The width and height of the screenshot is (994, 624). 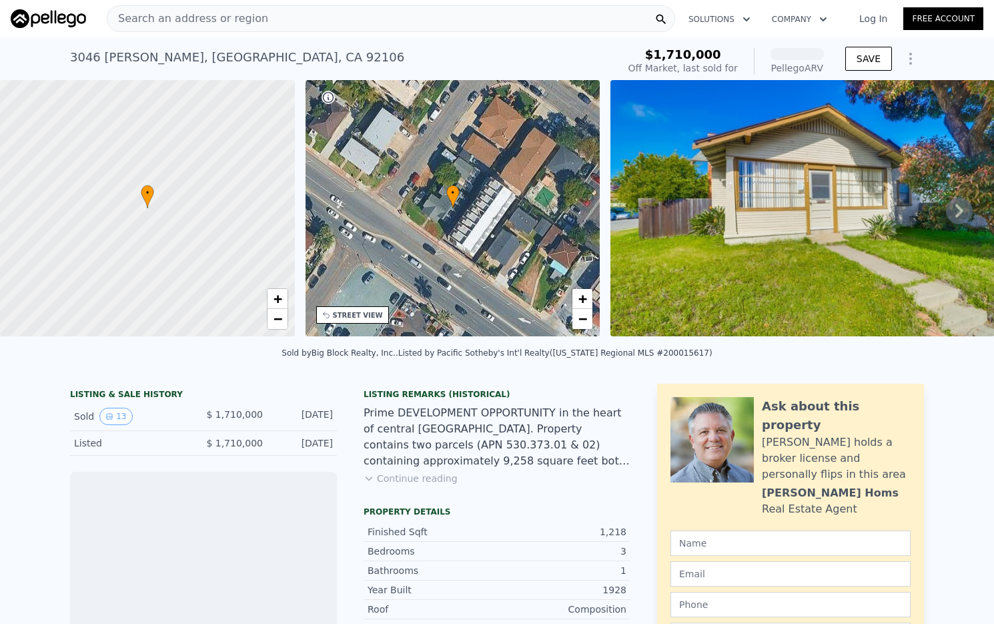 What do you see at coordinates (339, 353) in the screenshot?
I see `div: Sold by Big Block Realty, Inc. .` at bounding box center [339, 353].